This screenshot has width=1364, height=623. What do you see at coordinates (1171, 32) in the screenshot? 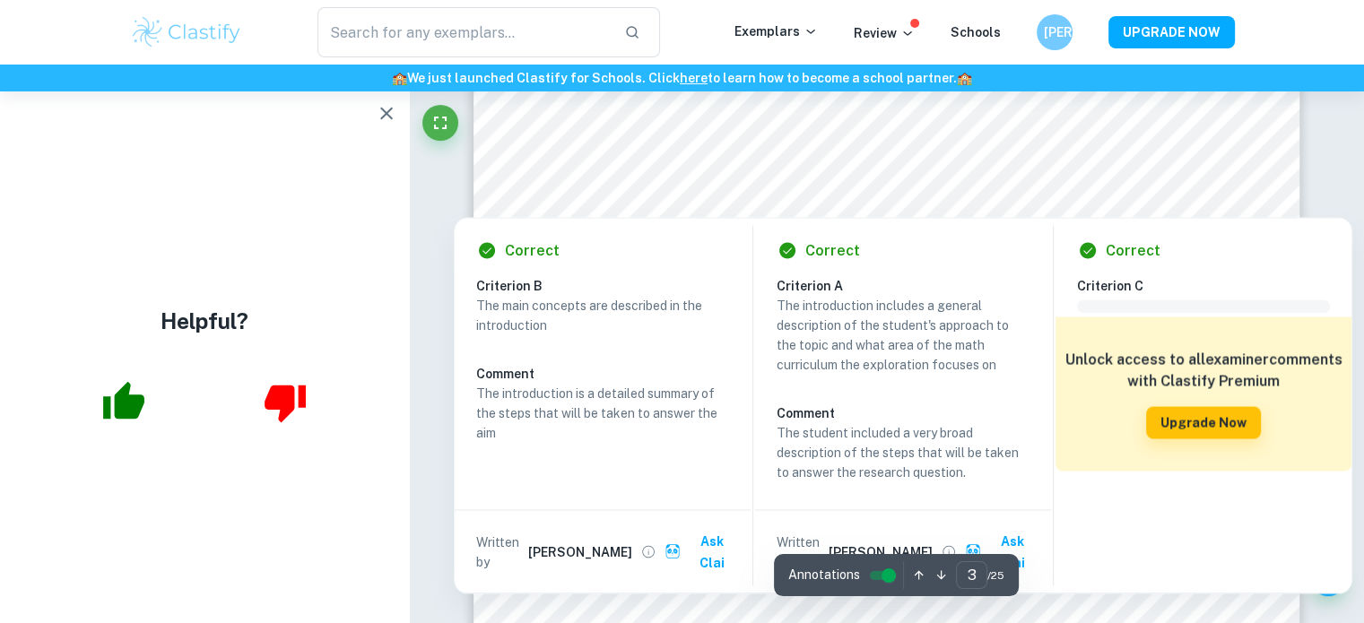
I see `button: UPGRADE NOW` at bounding box center [1171, 32].